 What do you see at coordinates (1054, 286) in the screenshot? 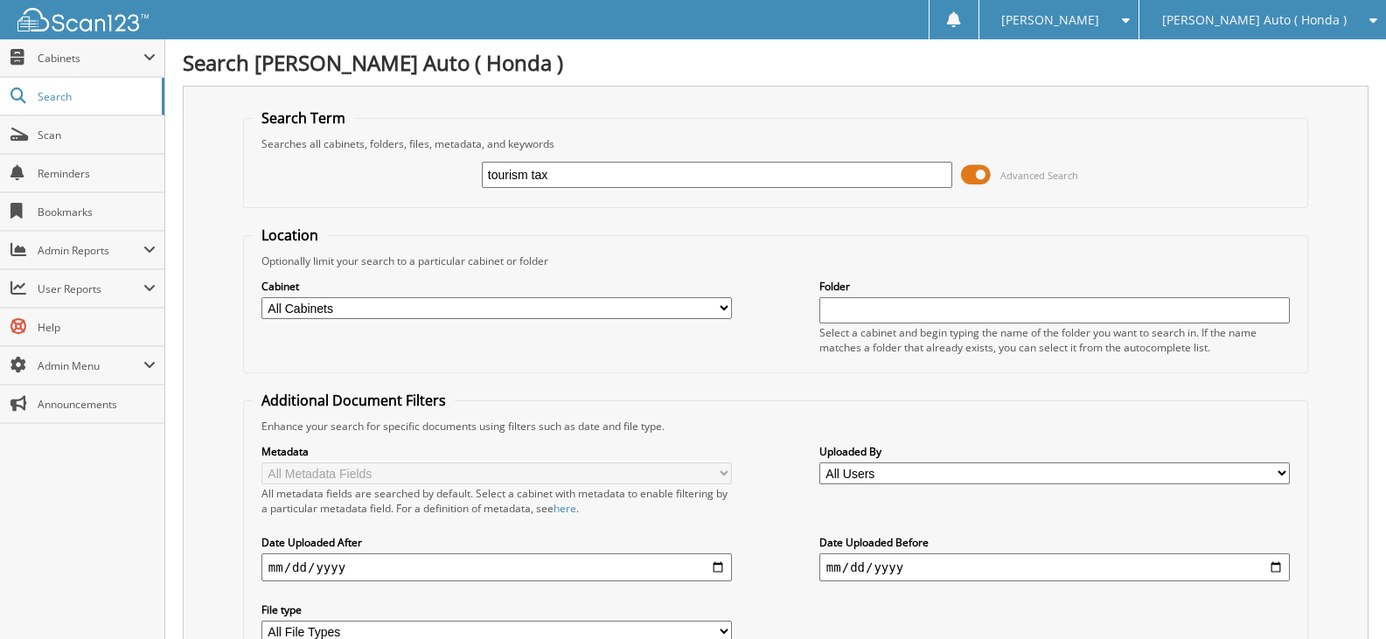
I see `label: Folder` at bounding box center [1054, 286].